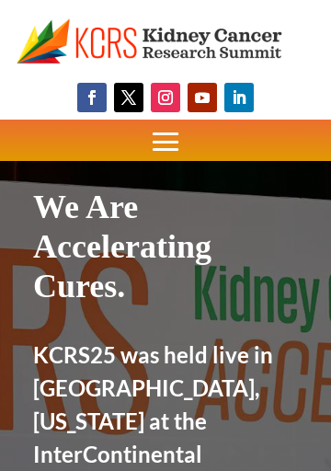  What do you see at coordinates (165, 97) in the screenshot?
I see `a: Follow on Instagram` at bounding box center [165, 97].